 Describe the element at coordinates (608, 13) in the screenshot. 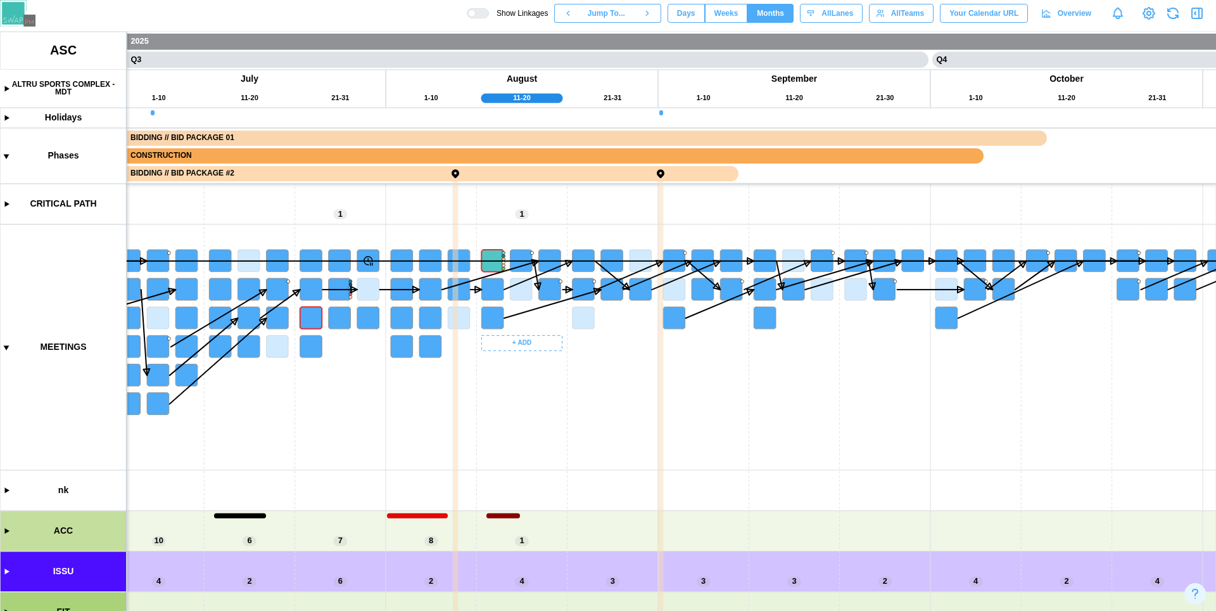

I see `button: Jump To...` at that location.